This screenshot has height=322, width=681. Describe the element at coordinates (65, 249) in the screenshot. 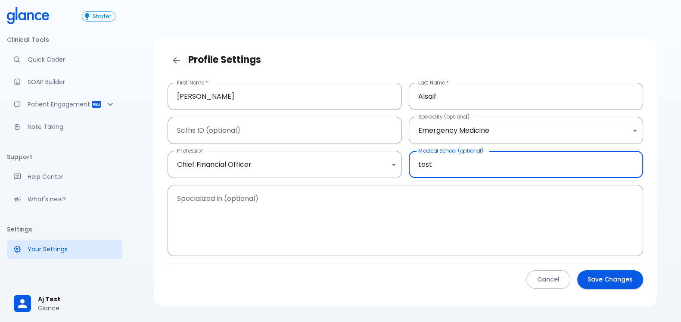

I see `a: Manage your settings` at that location.